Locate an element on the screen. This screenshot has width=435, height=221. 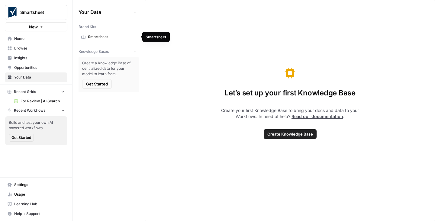
button: Recent Grids is located at coordinates (36, 92).